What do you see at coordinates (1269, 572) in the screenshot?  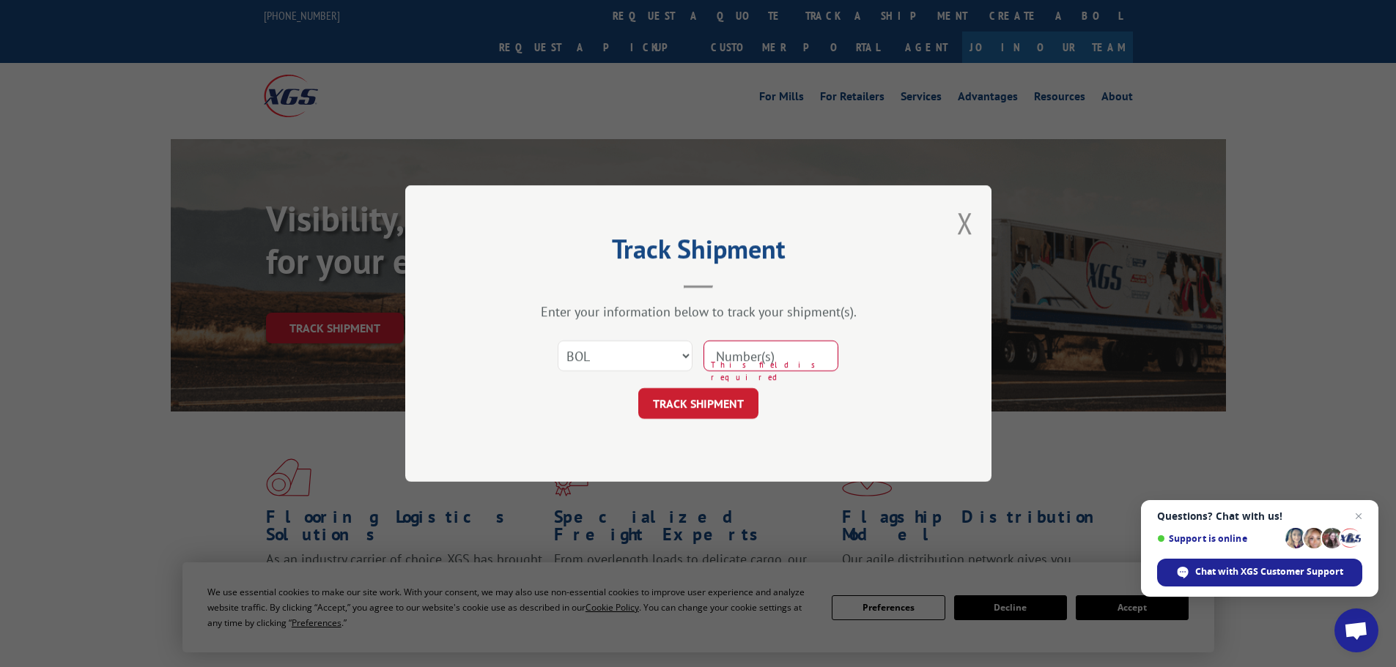 I see `span: Chat with XGS Customer Support` at bounding box center [1269, 572].